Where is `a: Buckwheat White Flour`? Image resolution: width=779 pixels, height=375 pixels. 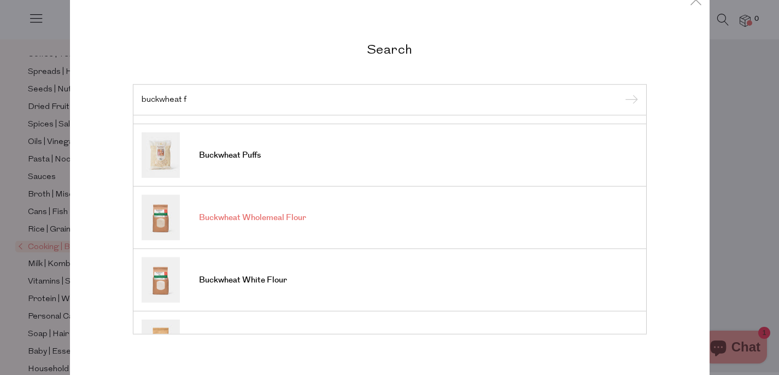 a: Buckwheat White Flour is located at coordinates (390, 279).